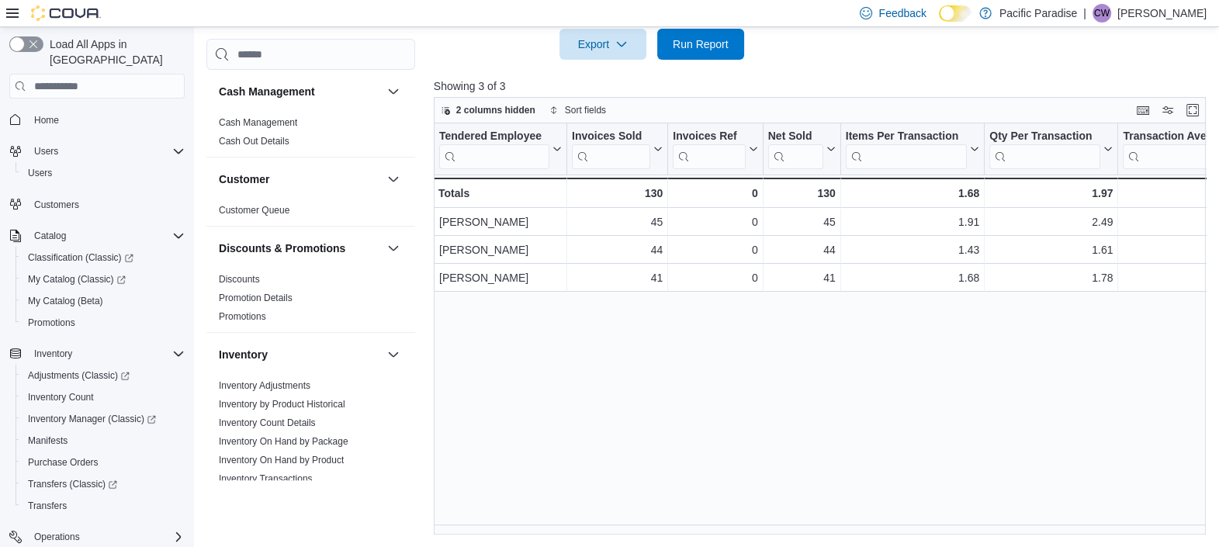 Image resolution: width=1219 pixels, height=547 pixels. Describe the element at coordinates (1102, 13) in the screenshot. I see `div: Carson Wilson` at that location.